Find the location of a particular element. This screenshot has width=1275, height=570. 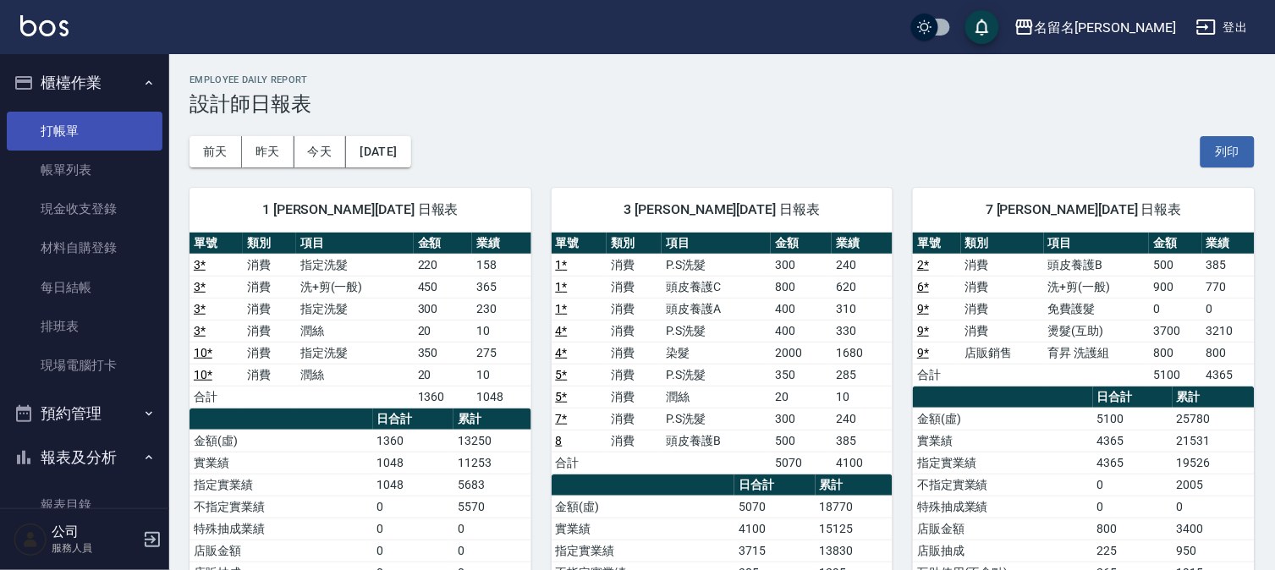

p: 服務人員 is located at coordinates (95, 548).